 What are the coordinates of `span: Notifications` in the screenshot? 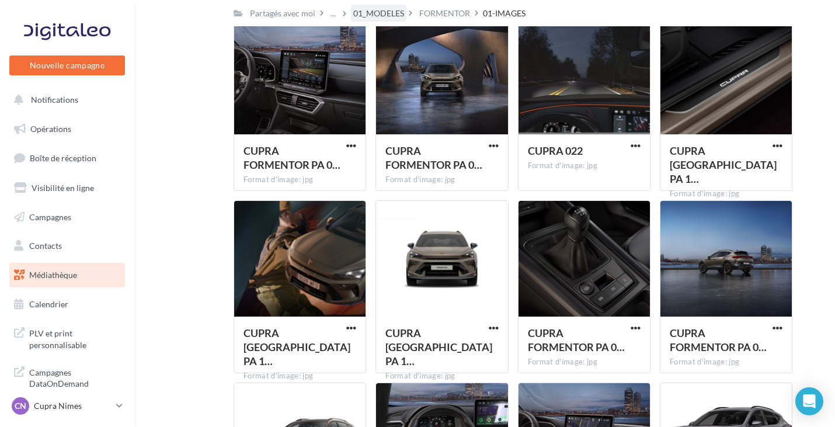 It's located at (54, 99).